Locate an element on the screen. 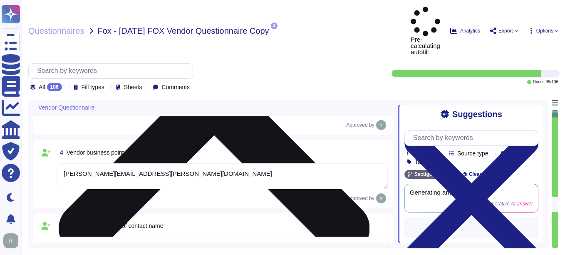 The width and height of the screenshot is (565, 255). span: 5 is located at coordinates (60, 225).